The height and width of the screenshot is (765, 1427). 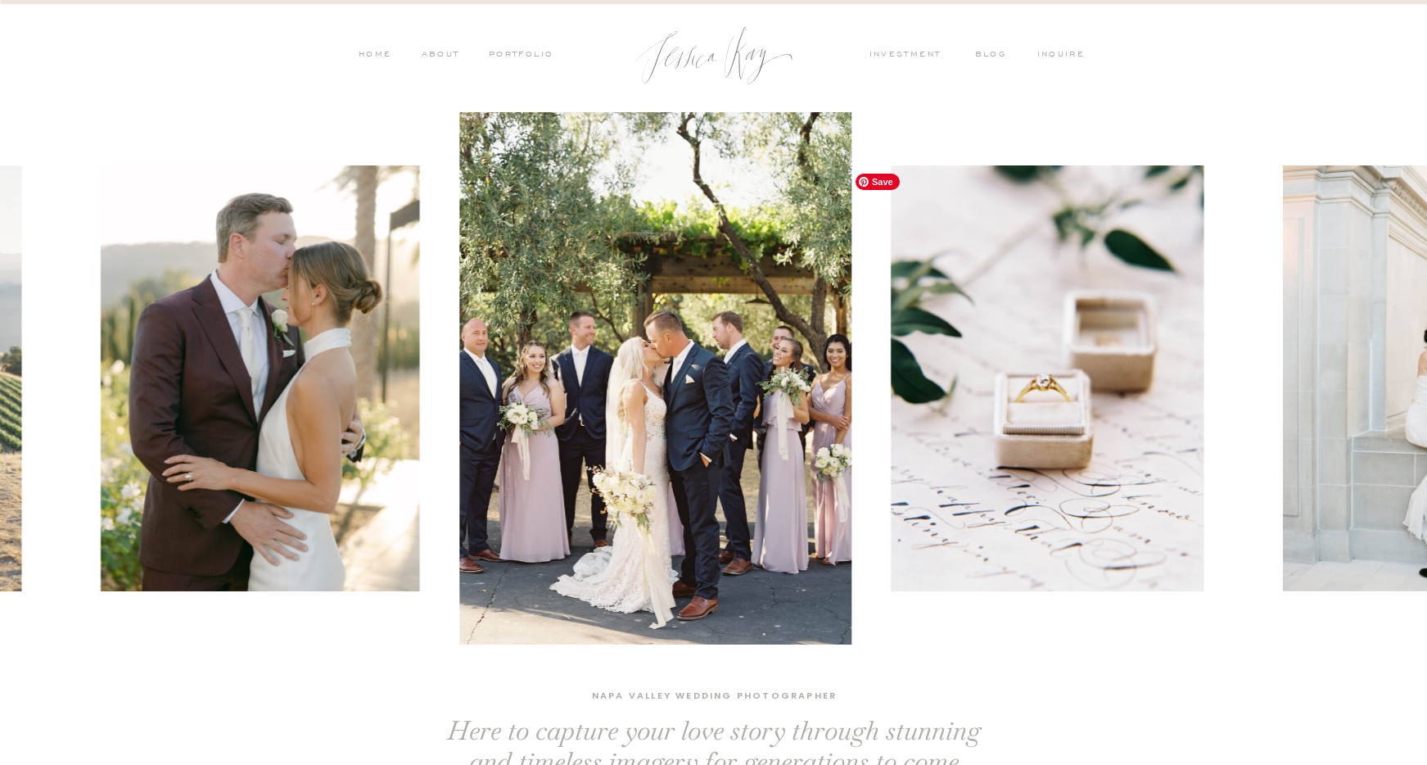 I want to click on a: inquire, so click(x=1065, y=56).